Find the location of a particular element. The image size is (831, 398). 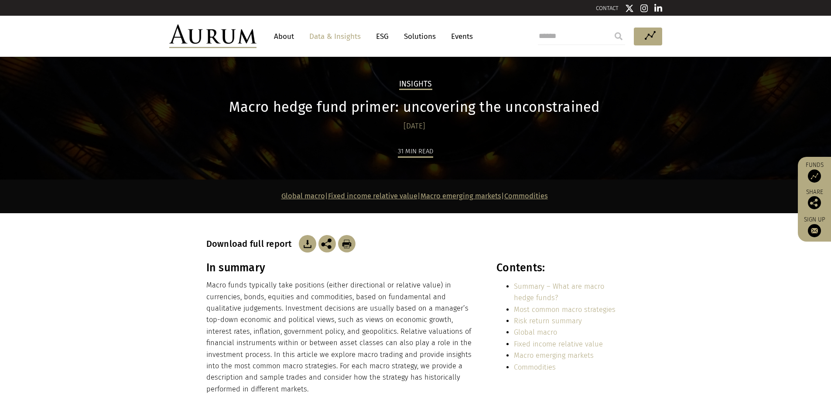

a: Funds is located at coordinates (815, 172).